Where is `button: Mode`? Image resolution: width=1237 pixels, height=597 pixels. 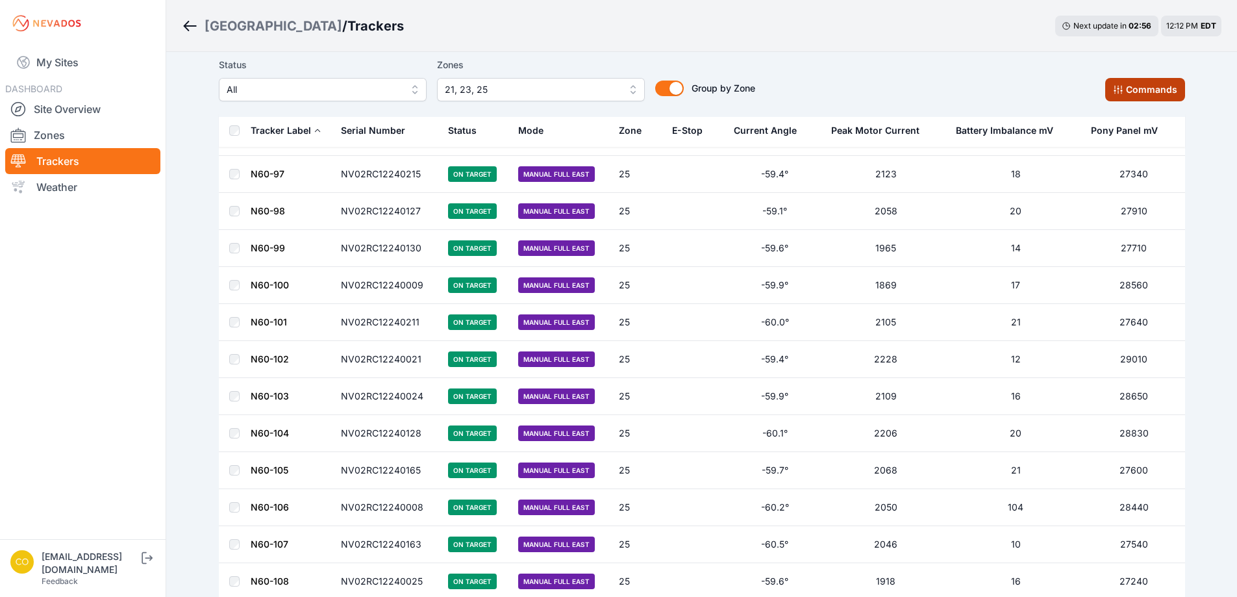
button: Mode is located at coordinates (536, 131).